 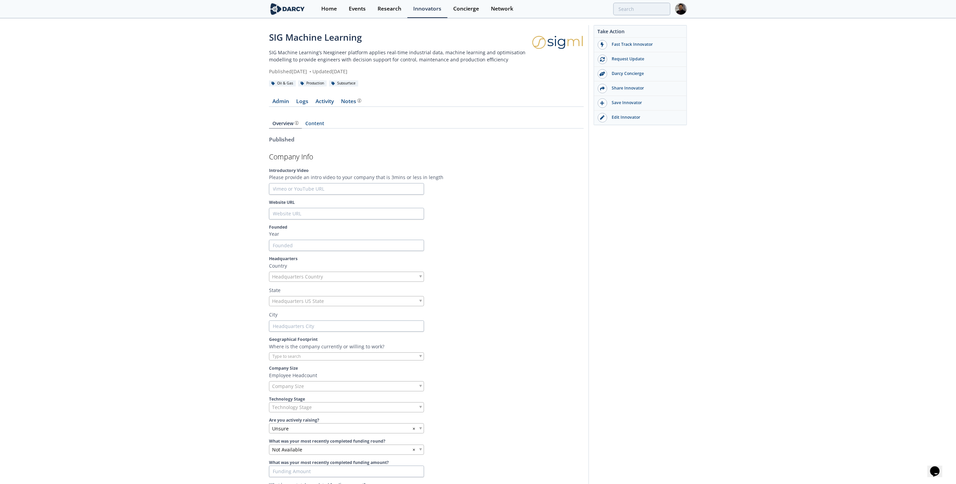 I want to click on div: SIG Machine Learning, so click(x=401, y=37).